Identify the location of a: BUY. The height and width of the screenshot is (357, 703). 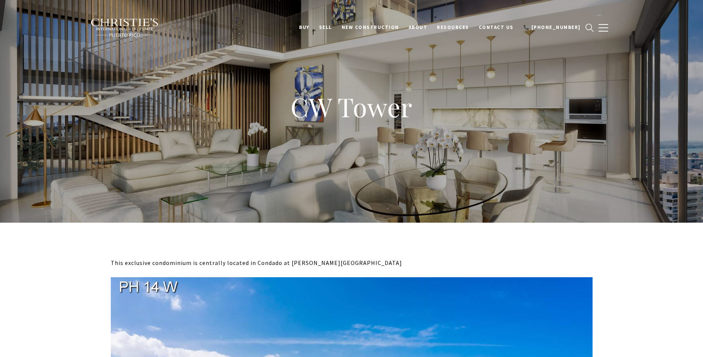
(304, 27).